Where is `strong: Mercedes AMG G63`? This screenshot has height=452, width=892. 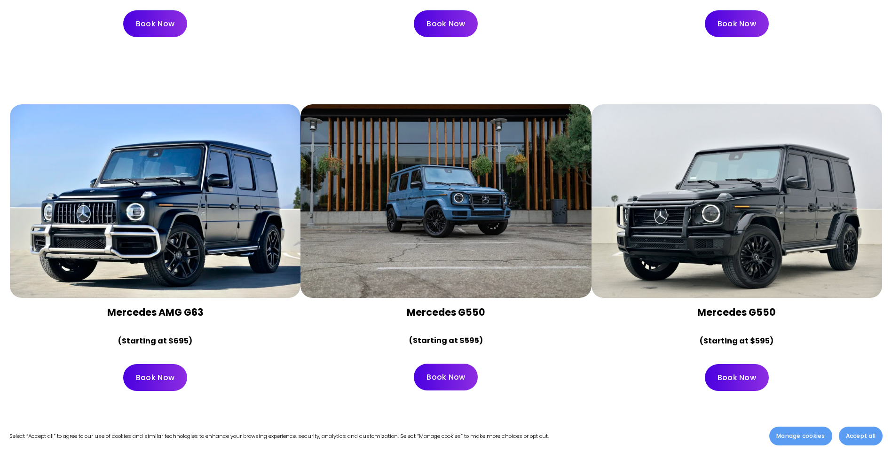
strong: Mercedes AMG G63 is located at coordinates (155, 312).